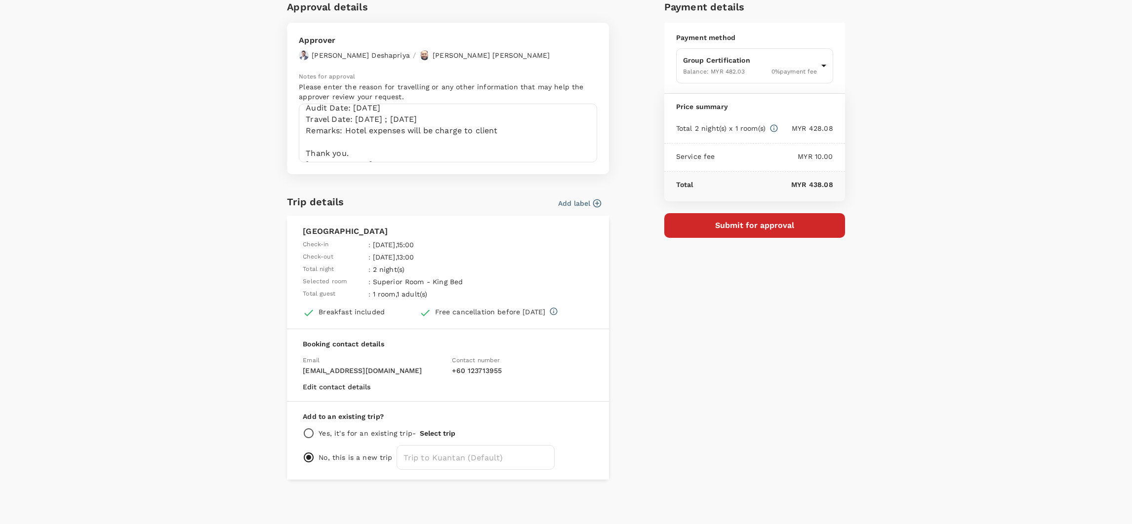 The image size is (1132, 524). What do you see at coordinates (448, 92) in the screenshot?
I see `p: Please enter the reason for travelling or any other information that may help the approver review...` at bounding box center [448, 92].